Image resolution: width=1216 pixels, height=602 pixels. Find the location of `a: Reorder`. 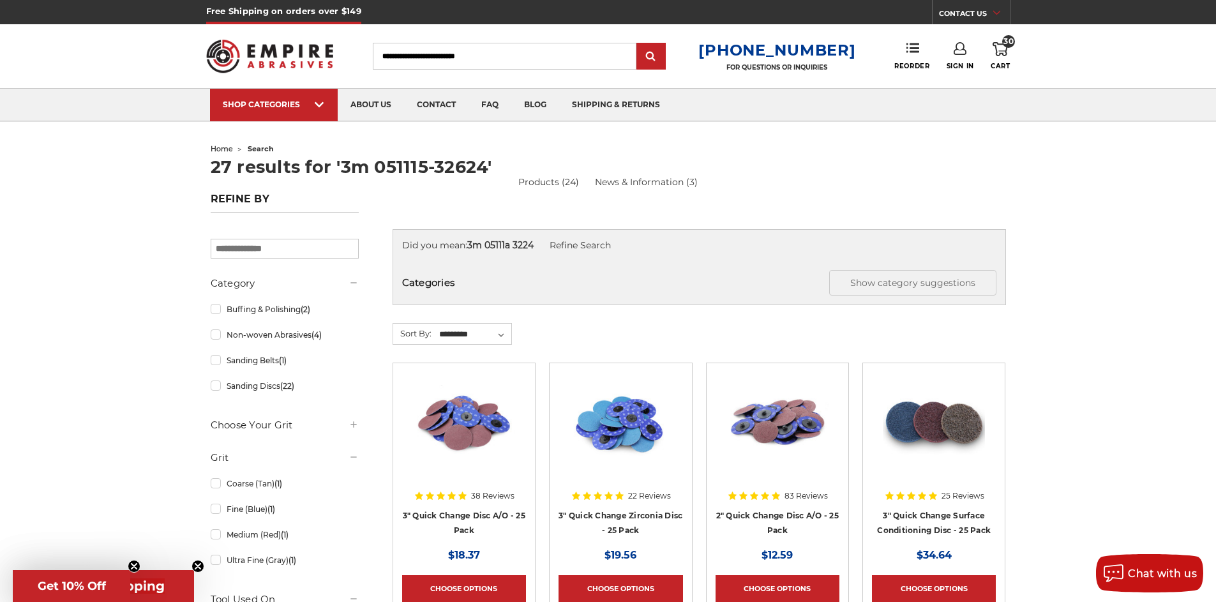

a: Reorder is located at coordinates (912, 56).